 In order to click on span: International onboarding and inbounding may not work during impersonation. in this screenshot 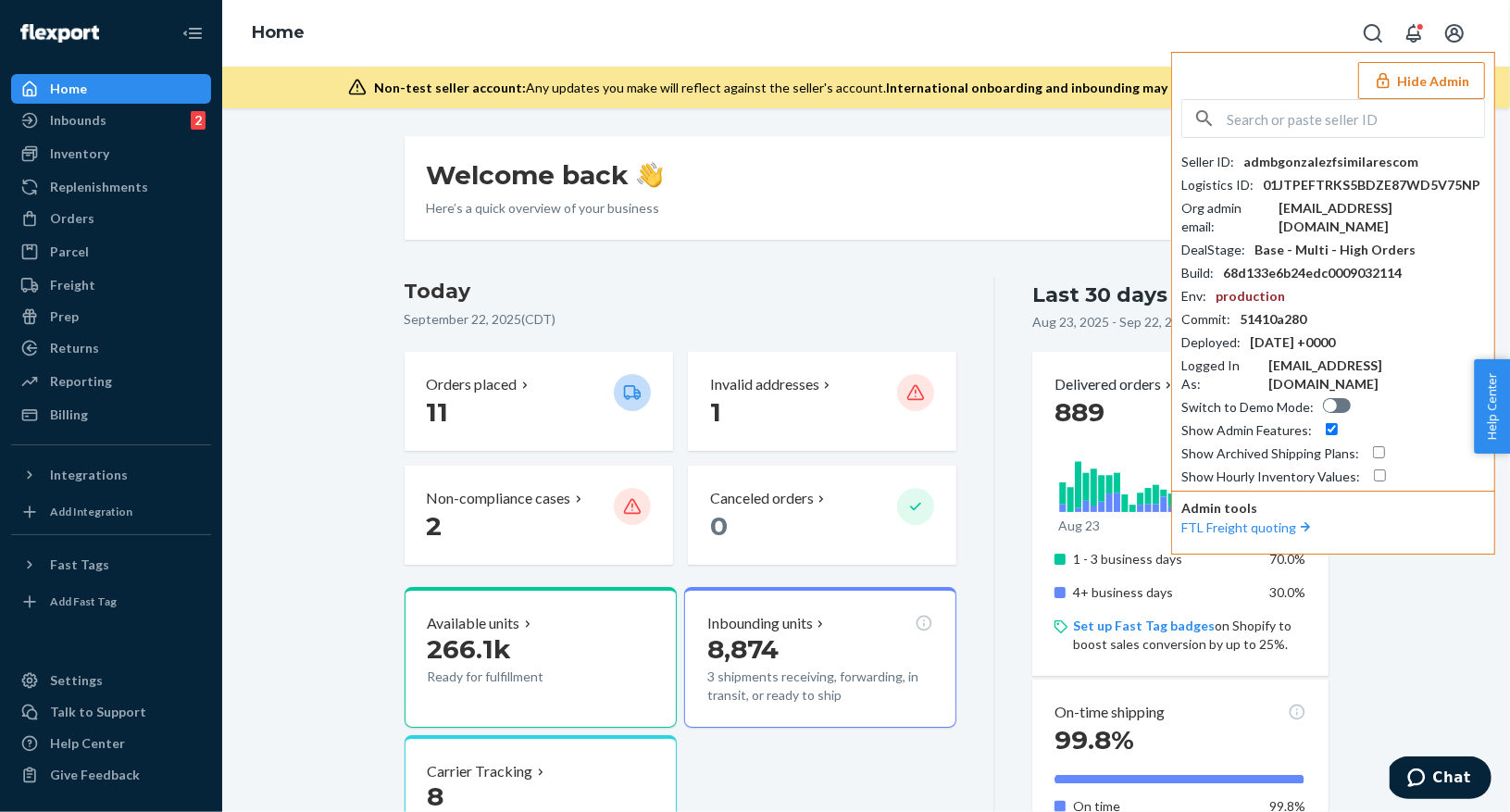, I will do `click(1126, 87)`.